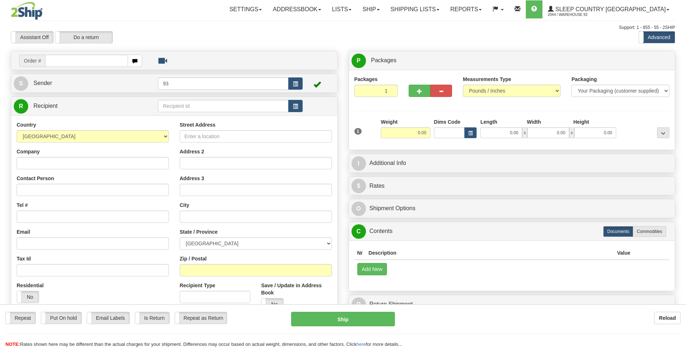 The height and width of the screenshot is (348, 686). Describe the element at coordinates (45, 106) in the screenshot. I see `span: Recipient` at that location.